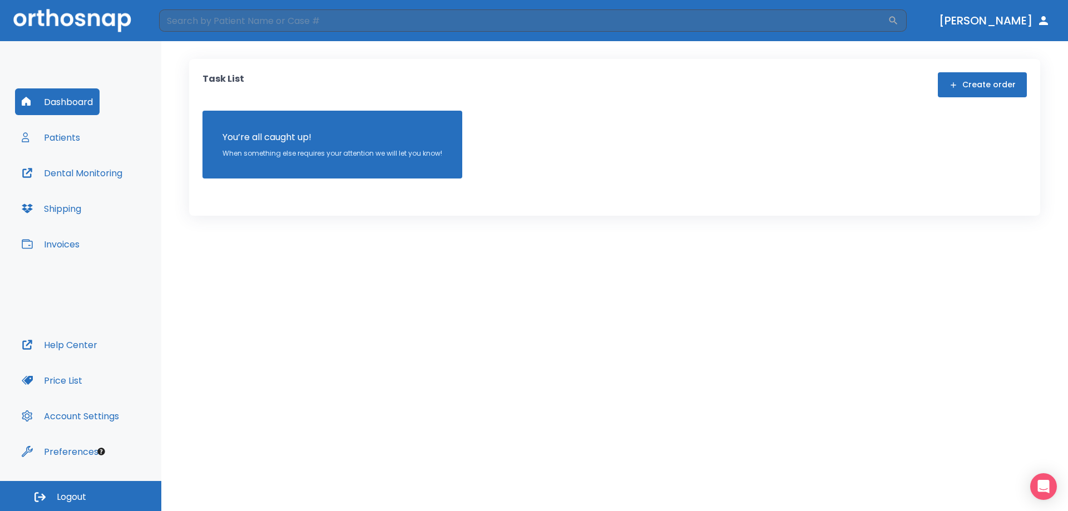 The image size is (1068, 511). I want to click on button: Preferences, so click(60, 452).